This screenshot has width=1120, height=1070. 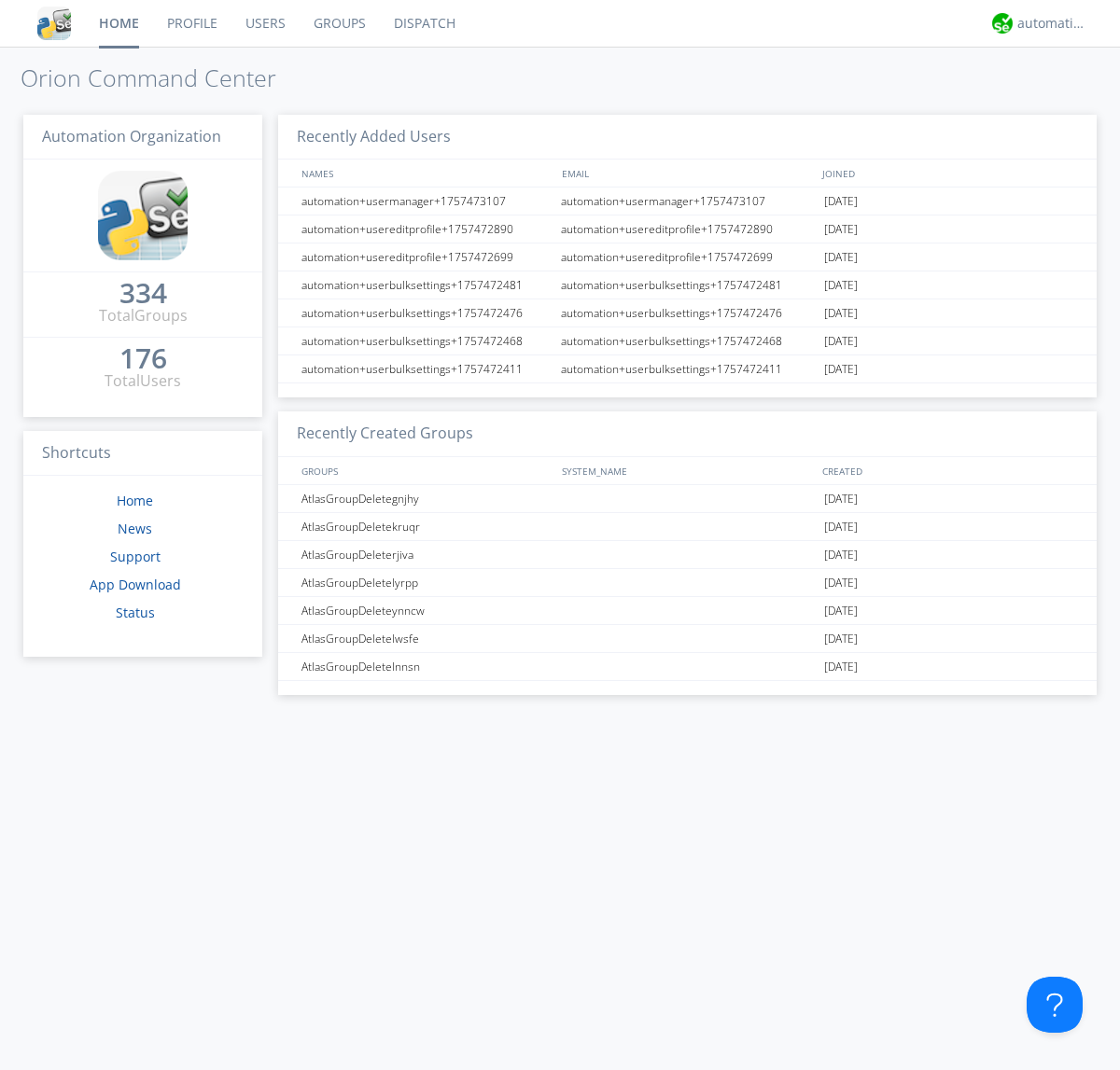 What do you see at coordinates (426, 526) in the screenshot?
I see `div: AtlasGroupDeletekruqr` at bounding box center [426, 526].